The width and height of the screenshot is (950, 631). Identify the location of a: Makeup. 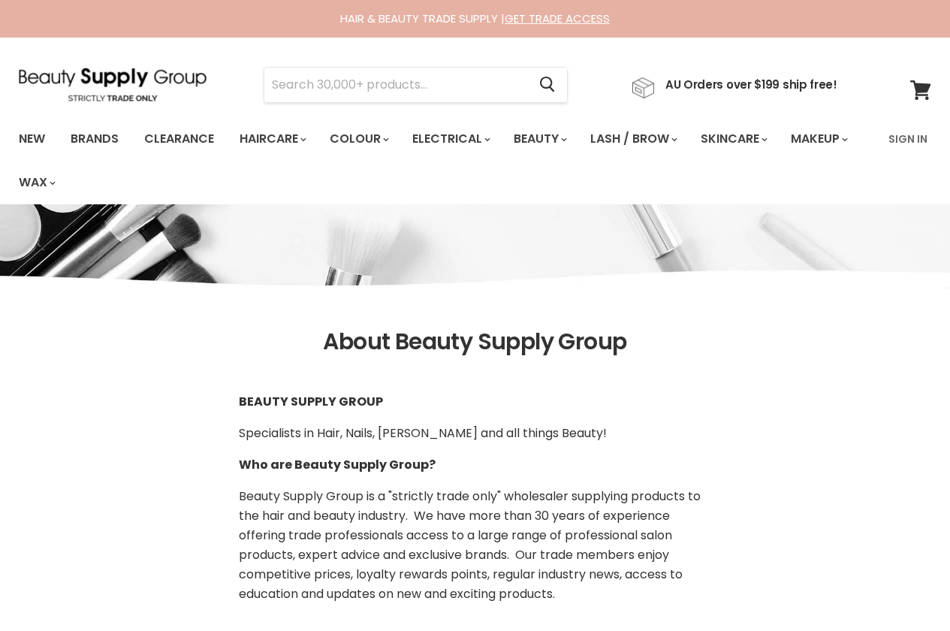
(818, 139).